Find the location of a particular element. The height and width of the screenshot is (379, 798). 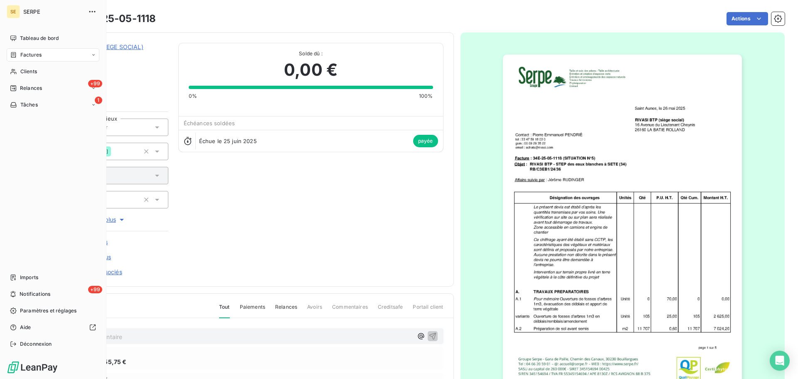

span: 41RIVASIBTP is located at coordinates (117, 56).